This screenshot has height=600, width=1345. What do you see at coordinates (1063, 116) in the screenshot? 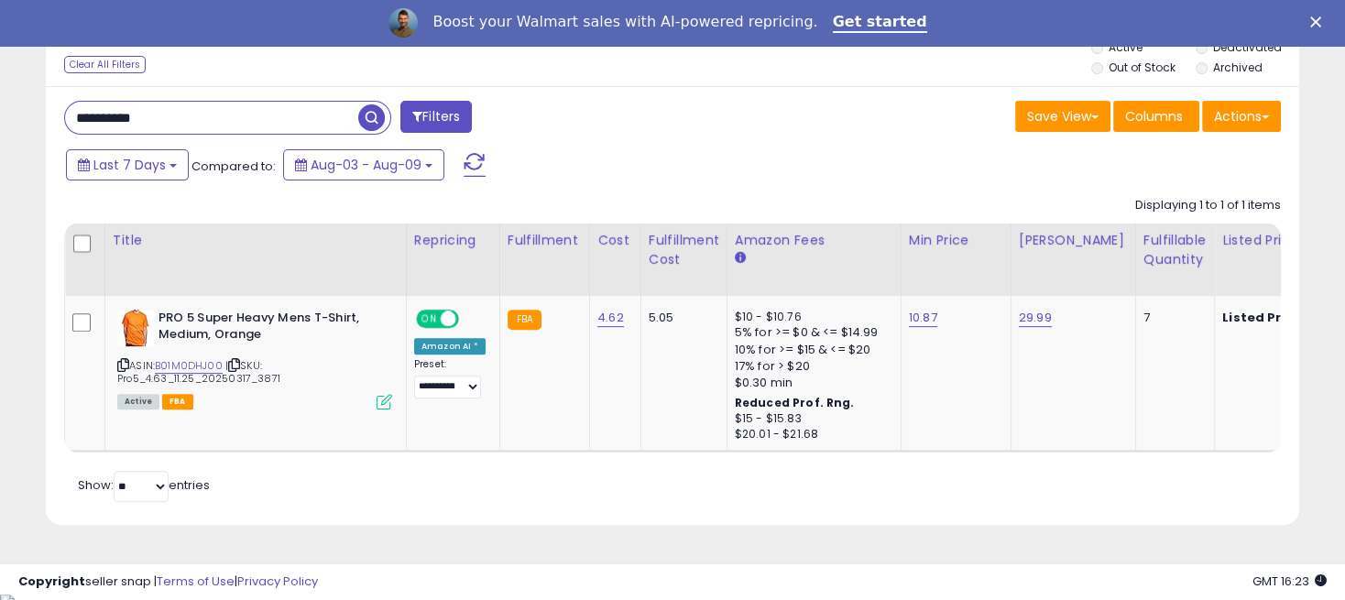
I see `button: Save View` at bounding box center [1063, 116].